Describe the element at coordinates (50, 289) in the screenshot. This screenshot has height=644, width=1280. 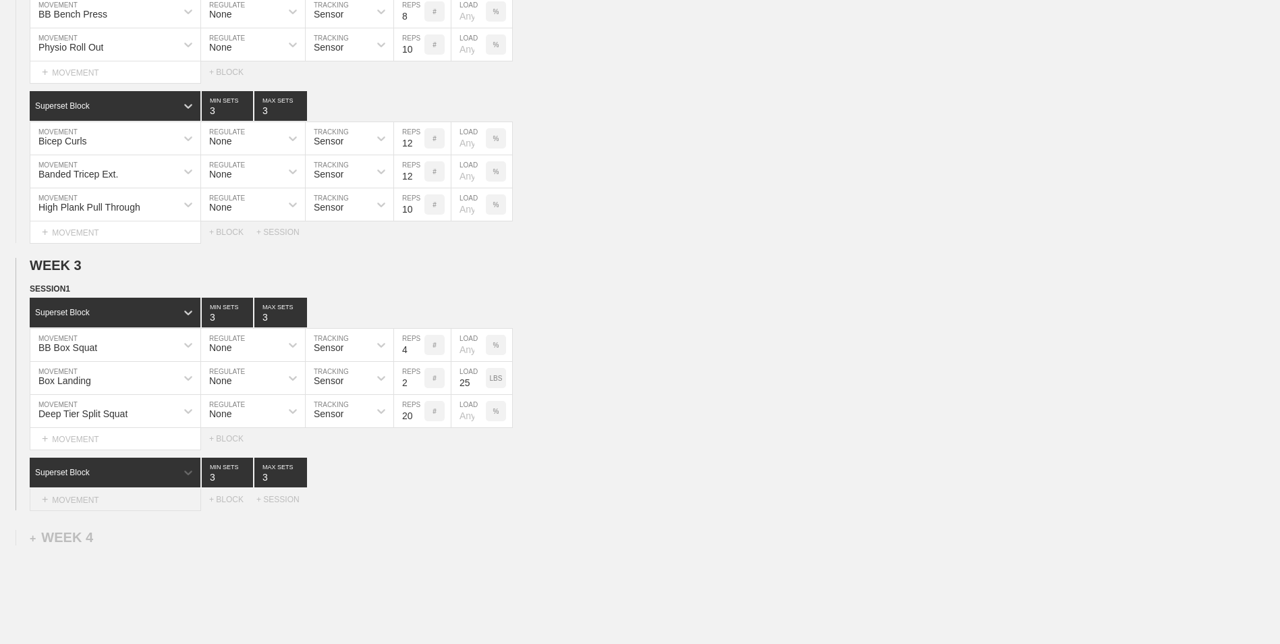
I see `span: SESSION 1` at that location.